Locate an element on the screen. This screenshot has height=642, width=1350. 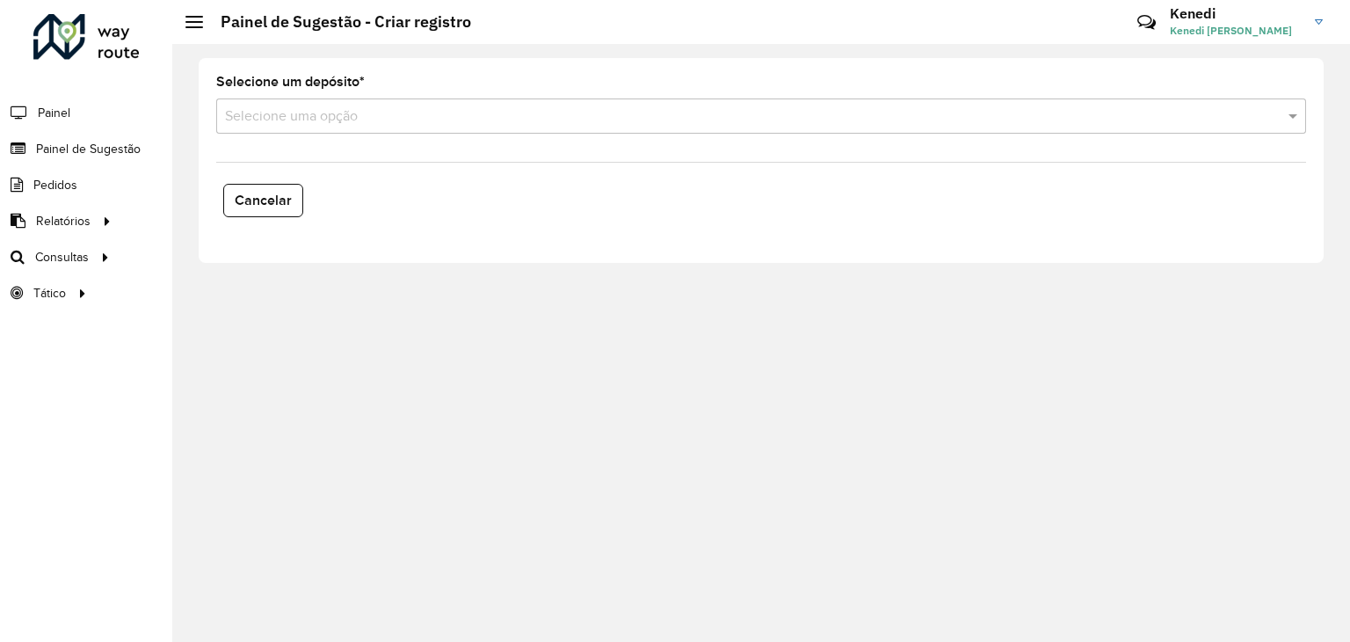
span: Painel is located at coordinates (54, 113).